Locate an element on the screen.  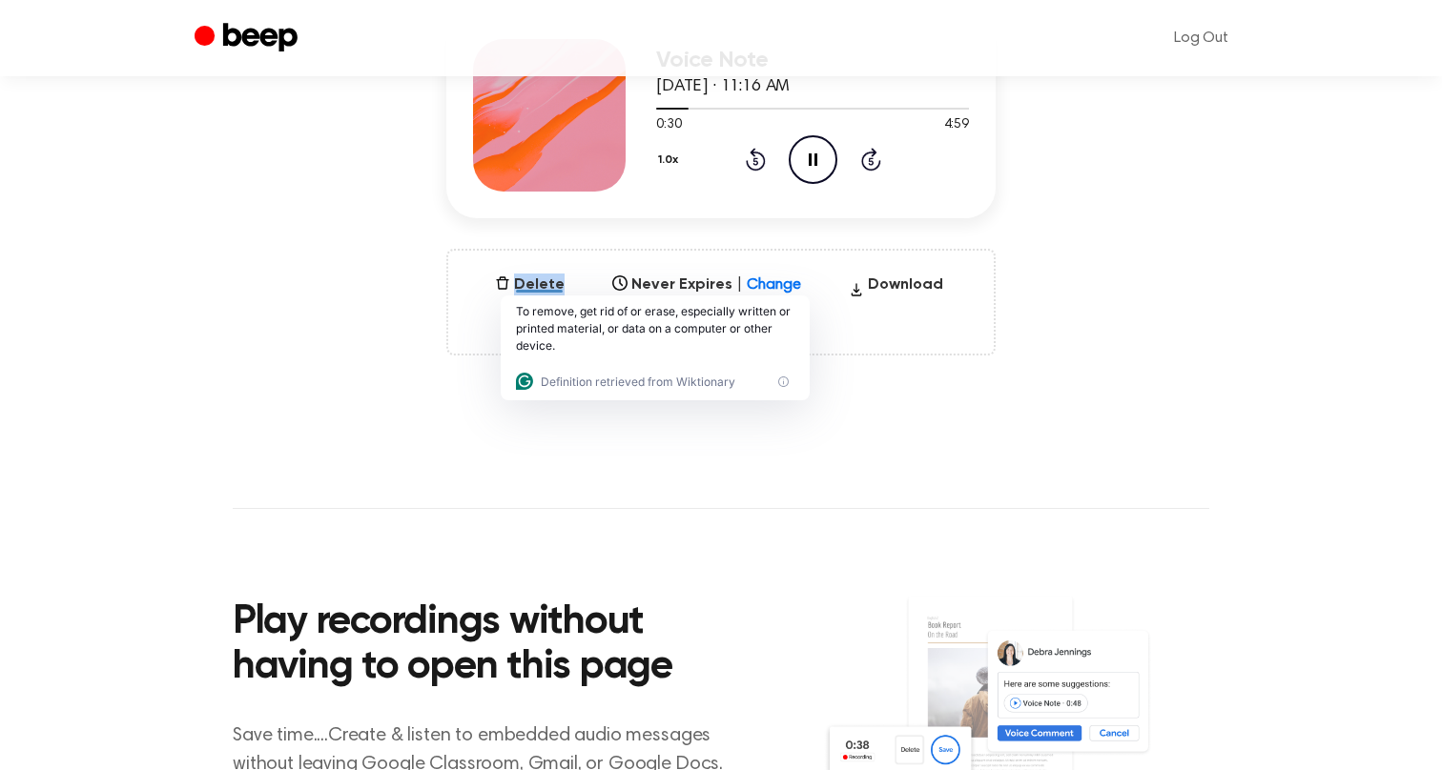
a: Beep is located at coordinates (248, 38).